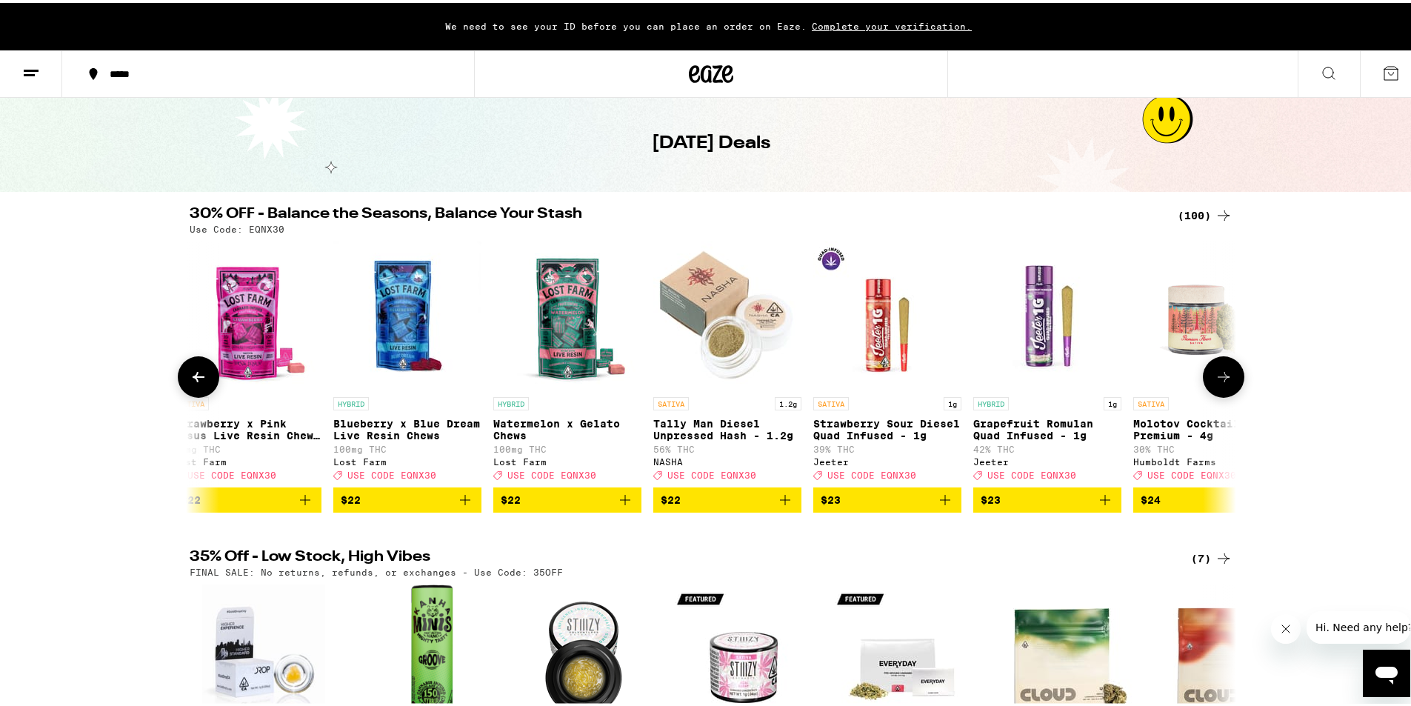 The height and width of the screenshot is (706, 1411). I want to click on p: Grapefruit Romulan Quad Infused - 1g, so click(1048, 427).